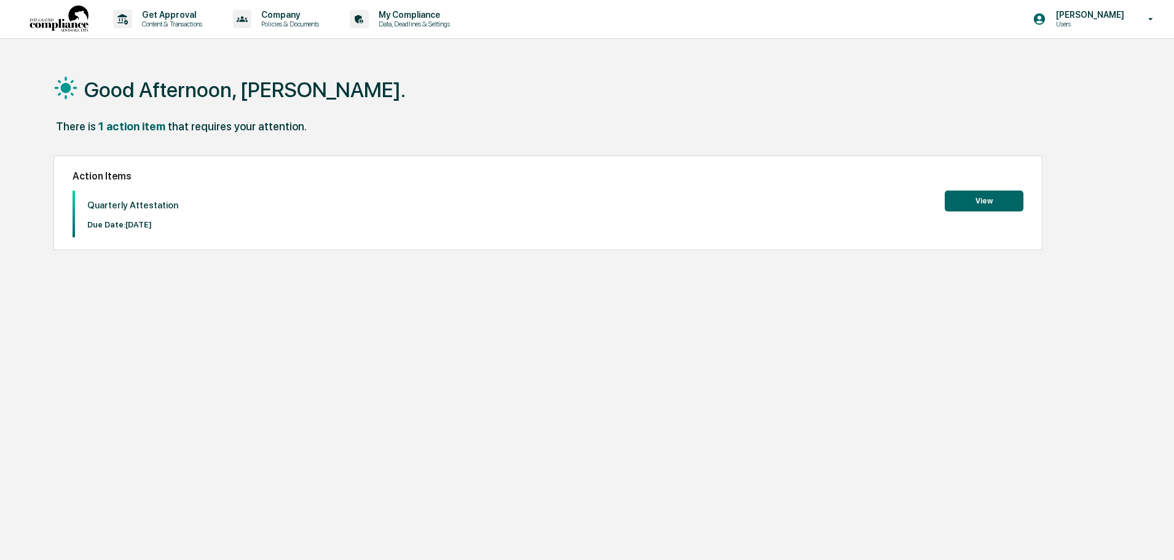 The width and height of the screenshot is (1174, 560). I want to click on p: Users, so click(1088, 24).